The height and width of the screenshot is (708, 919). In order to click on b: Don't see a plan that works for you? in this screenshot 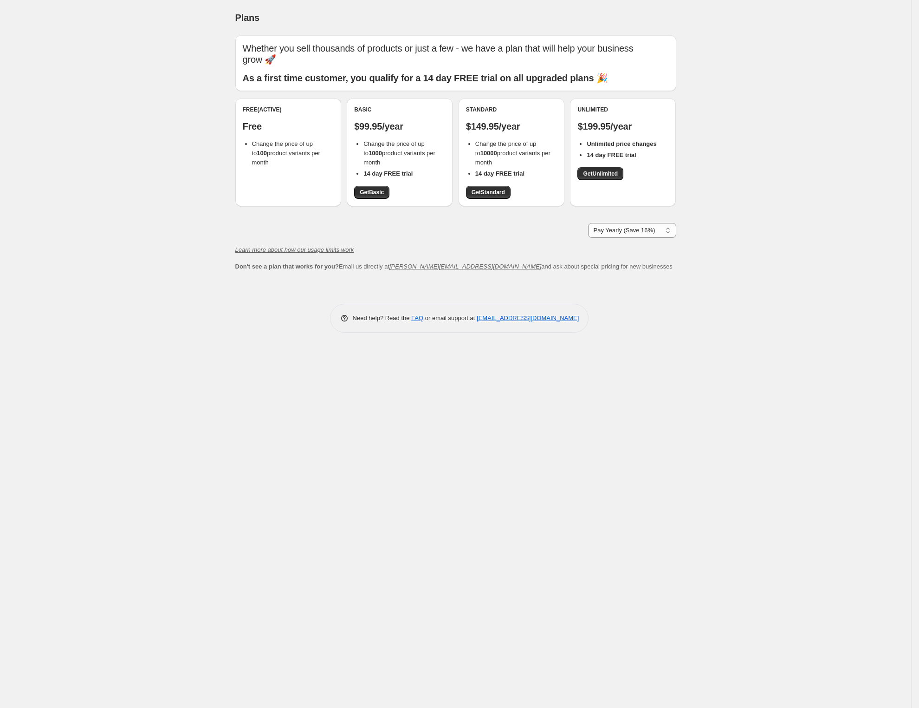, I will do `click(287, 266)`.